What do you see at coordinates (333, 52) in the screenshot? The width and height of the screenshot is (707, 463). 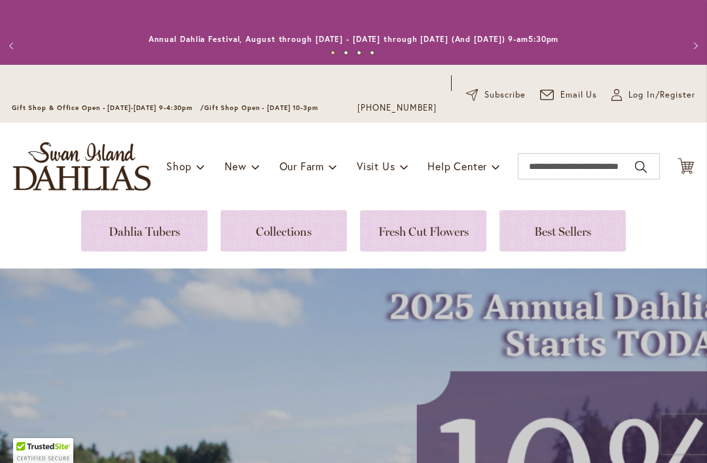 I see `button: 1 of 4` at bounding box center [333, 52].